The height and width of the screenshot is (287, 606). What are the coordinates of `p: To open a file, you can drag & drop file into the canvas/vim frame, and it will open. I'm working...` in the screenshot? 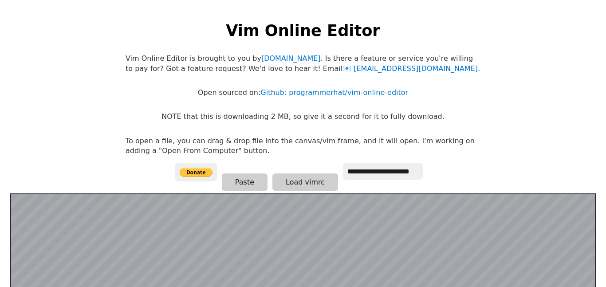 It's located at (303, 146).